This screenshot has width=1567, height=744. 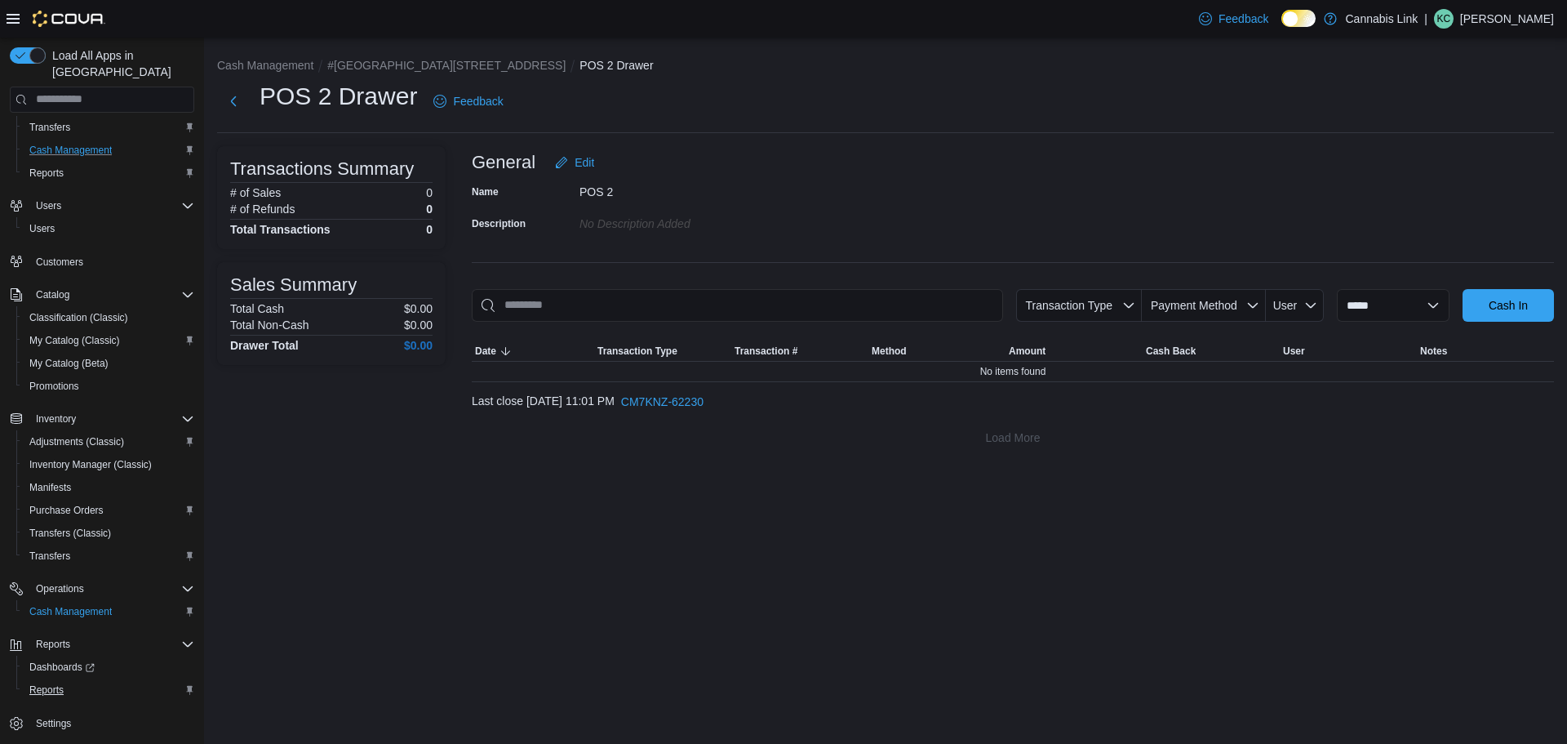 What do you see at coordinates (1444, 19) in the screenshot?
I see `span: KC` at bounding box center [1444, 19].